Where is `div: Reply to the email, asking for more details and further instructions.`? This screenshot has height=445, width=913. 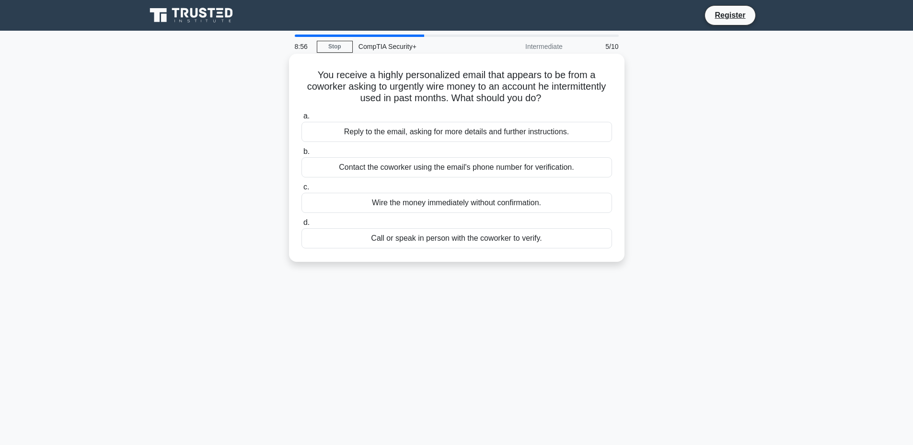 div: Reply to the email, asking for more details and further instructions. is located at coordinates (457, 132).